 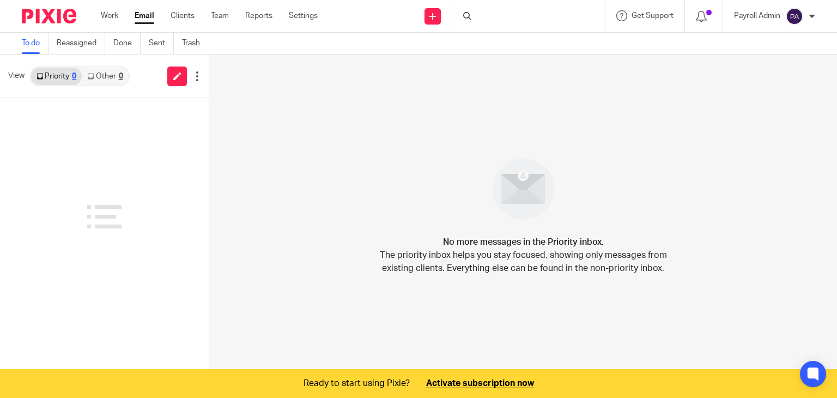 I want to click on span: View, so click(x=16, y=76).